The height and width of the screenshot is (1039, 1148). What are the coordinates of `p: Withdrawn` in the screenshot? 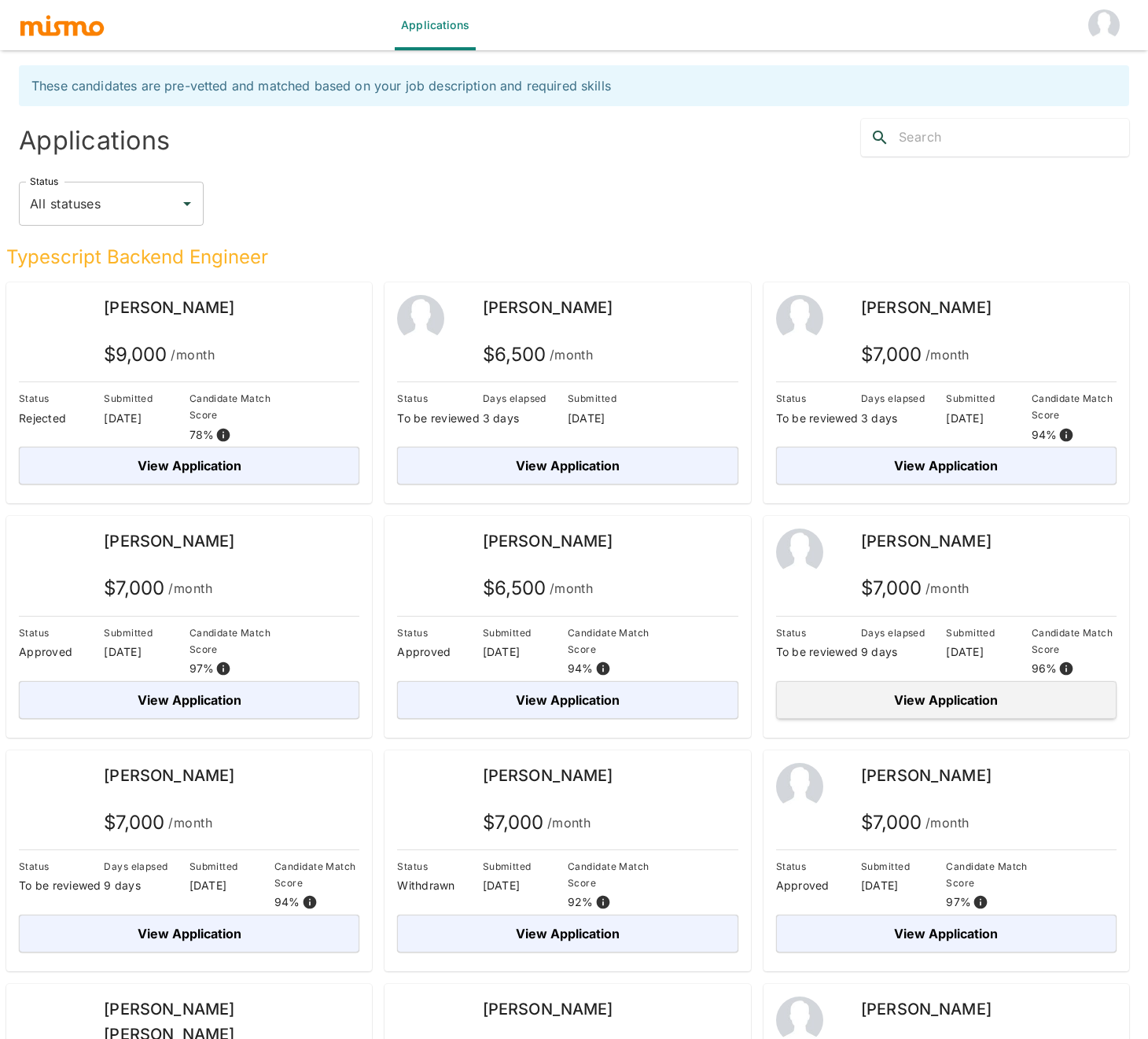 It's located at (440, 886).